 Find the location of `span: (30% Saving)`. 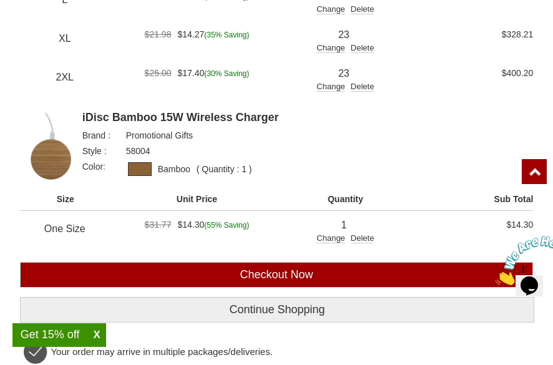

span: (30% Saving) is located at coordinates (227, 74).